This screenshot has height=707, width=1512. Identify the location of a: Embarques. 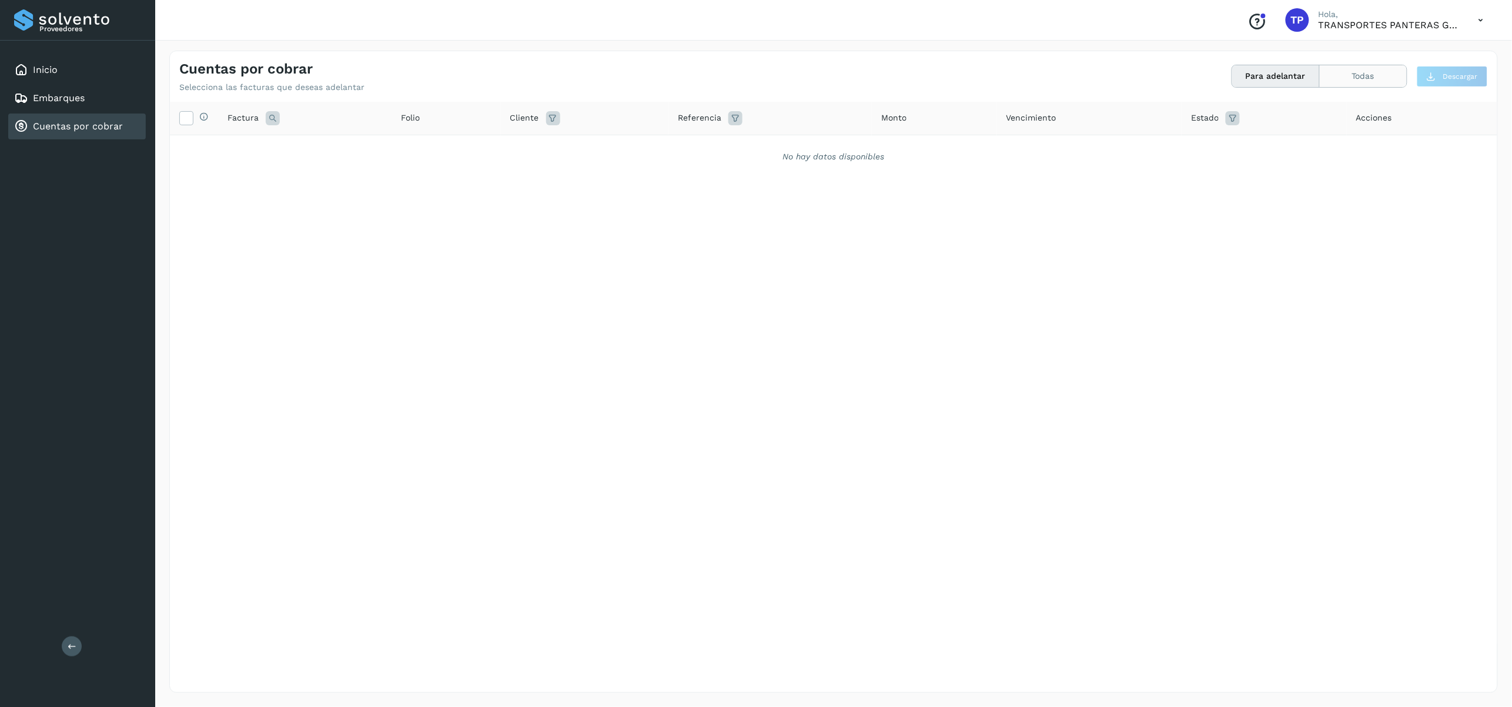
(59, 98).